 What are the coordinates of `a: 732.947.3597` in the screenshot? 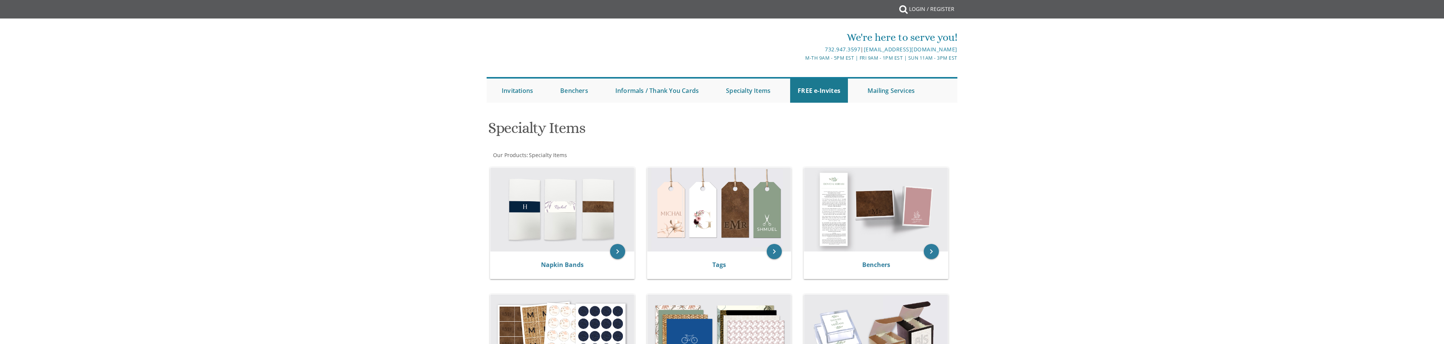 It's located at (842, 49).